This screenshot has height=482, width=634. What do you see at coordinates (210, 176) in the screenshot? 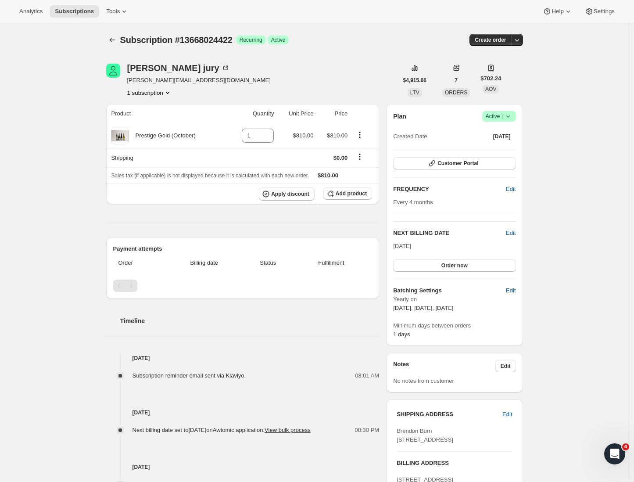
I see `span: Sales tax (if applicable) is not displayed because it is calculated with each new order.` at bounding box center [210, 176].